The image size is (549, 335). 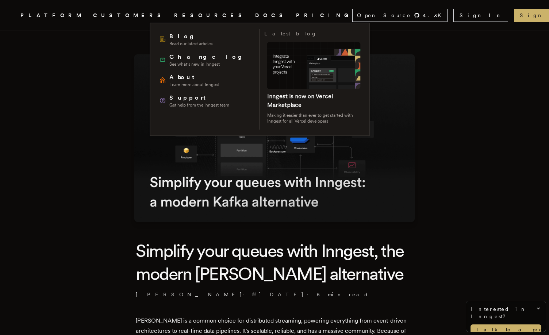 What do you see at coordinates (205, 101) in the screenshot?
I see `a: SupportGet help from the Inngest team` at bounding box center [205, 101].